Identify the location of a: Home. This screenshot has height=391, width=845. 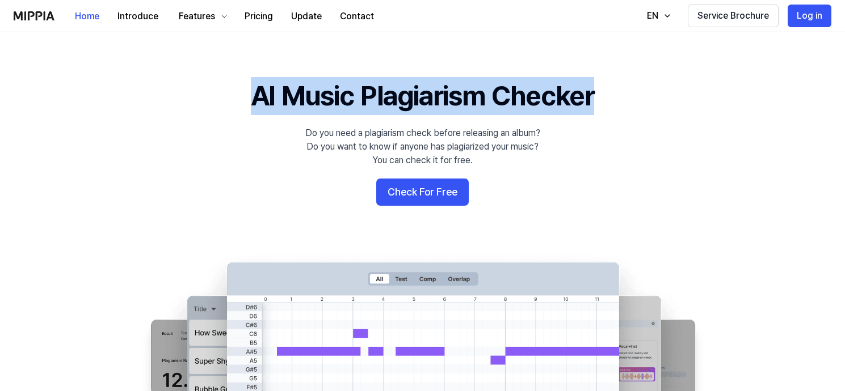
(87, 16).